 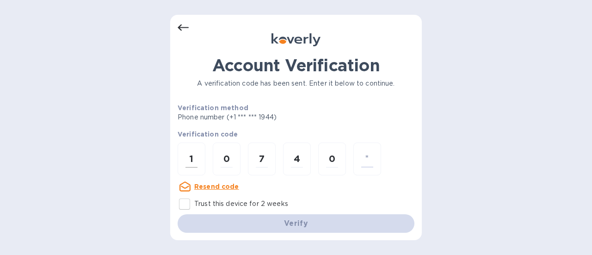 What do you see at coordinates (213, 108) in the screenshot?
I see `b: Verification method` at bounding box center [213, 108].